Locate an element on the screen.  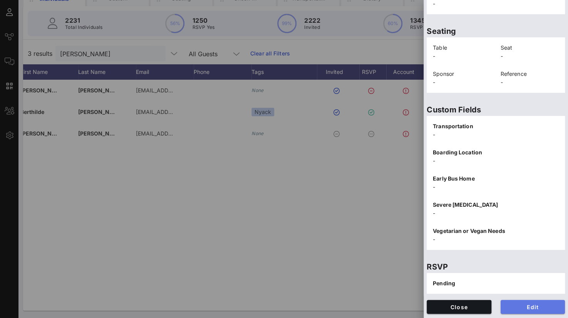
p: Custom Fields is located at coordinates (496, 110).